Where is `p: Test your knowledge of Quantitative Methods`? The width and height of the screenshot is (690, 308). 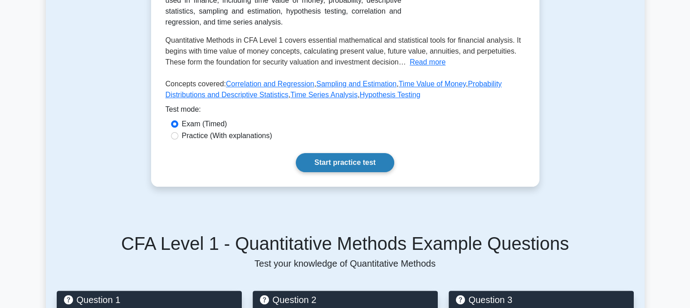
p: Test your knowledge of Quantitative Methods is located at coordinates (345, 263).